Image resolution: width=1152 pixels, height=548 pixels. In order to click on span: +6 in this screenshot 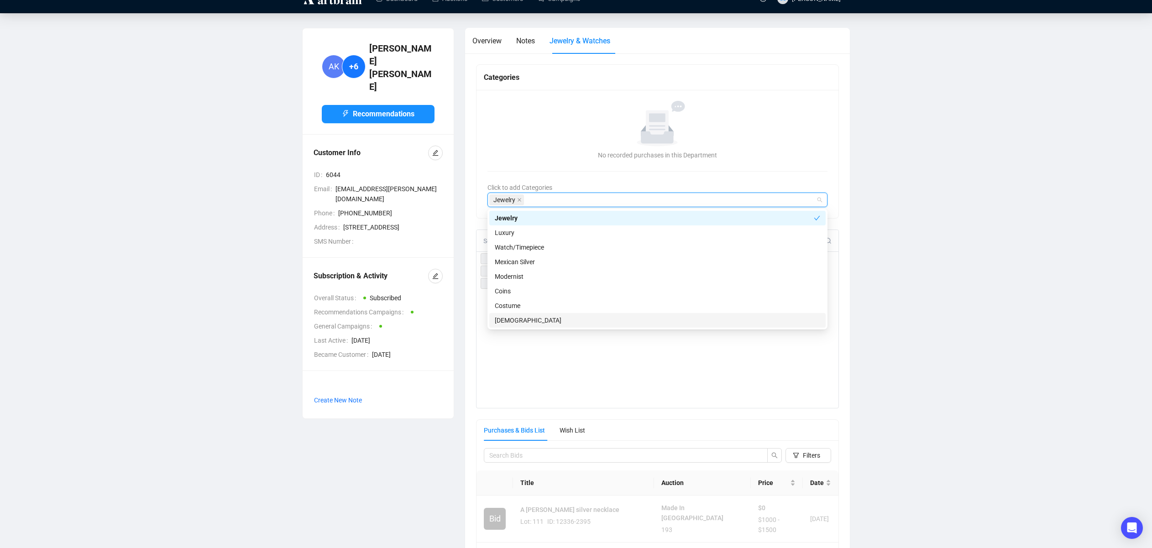, I will do `click(354, 67)`.